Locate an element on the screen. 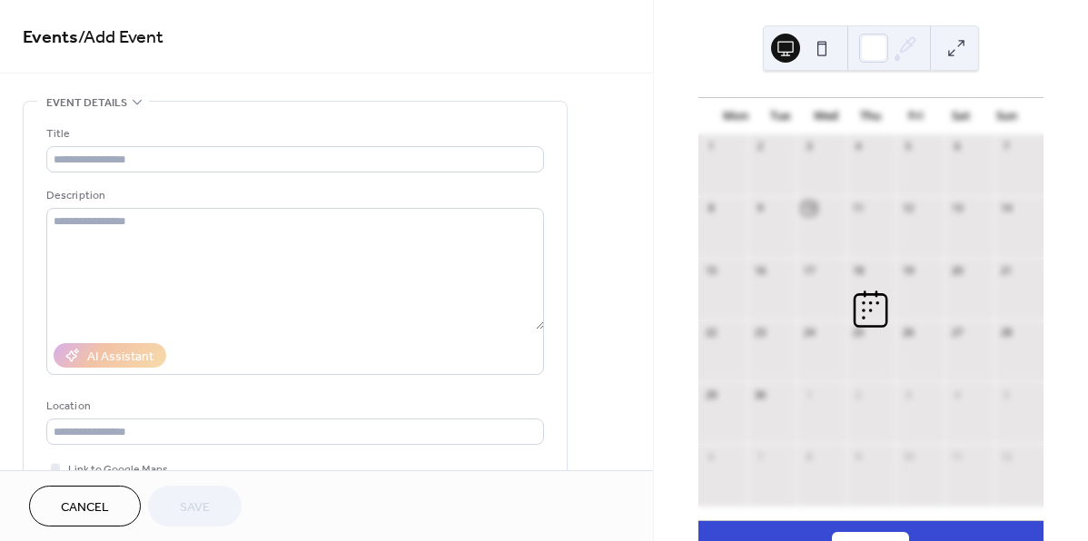 The image size is (1088, 541). div: Sun is located at coordinates (1006, 116).